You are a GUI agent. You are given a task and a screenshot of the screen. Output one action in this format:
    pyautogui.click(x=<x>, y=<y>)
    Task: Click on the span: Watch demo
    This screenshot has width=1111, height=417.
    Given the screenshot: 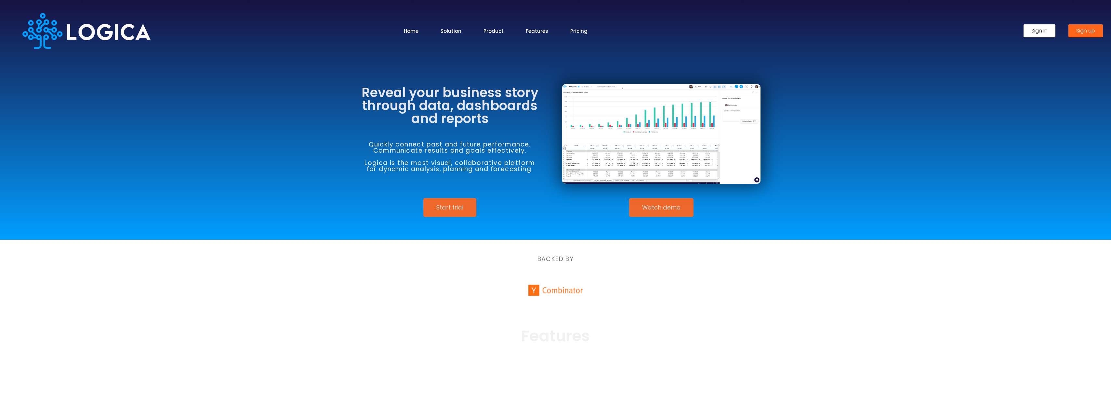 What is the action you would take?
    pyautogui.click(x=661, y=208)
    